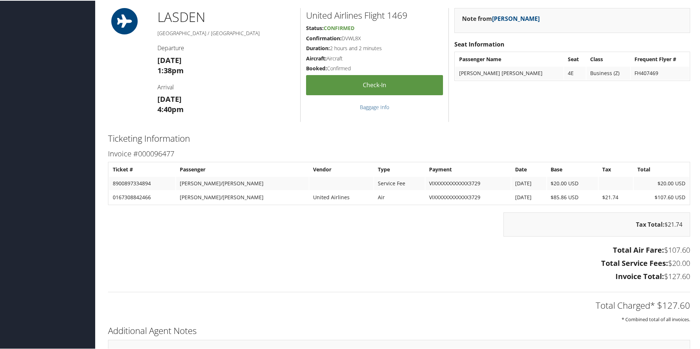 The width and height of the screenshot is (700, 349). I want to click on a: Baggage Info, so click(375, 106).